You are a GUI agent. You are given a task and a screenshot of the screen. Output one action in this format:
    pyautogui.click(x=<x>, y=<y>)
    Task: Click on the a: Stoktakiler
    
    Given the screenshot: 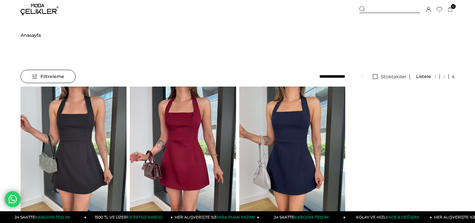 What is the action you would take?
    pyautogui.click(x=390, y=77)
    